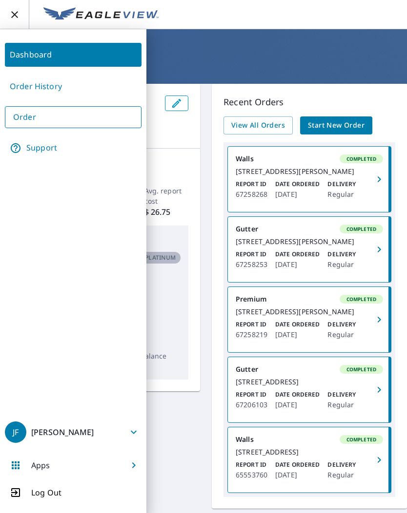 The width and height of the screenshot is (407, 513). Describe the element at coordinates (309, 299) in the screenshot. I see `div: Premium` at that location.